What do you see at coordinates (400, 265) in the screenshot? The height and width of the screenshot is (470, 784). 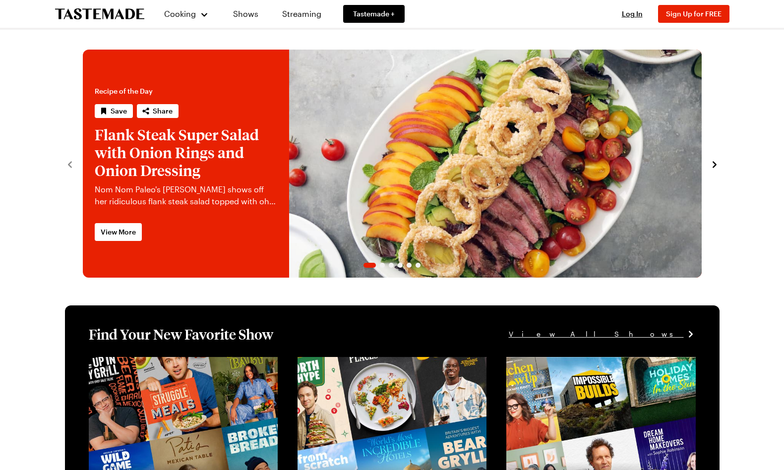 I see `span: Go to slide 4` at bounding box center [400, 265].